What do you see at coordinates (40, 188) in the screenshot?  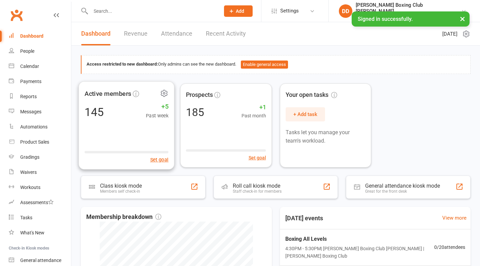 I see `a: Workouts` at bounding box center [40, 188].